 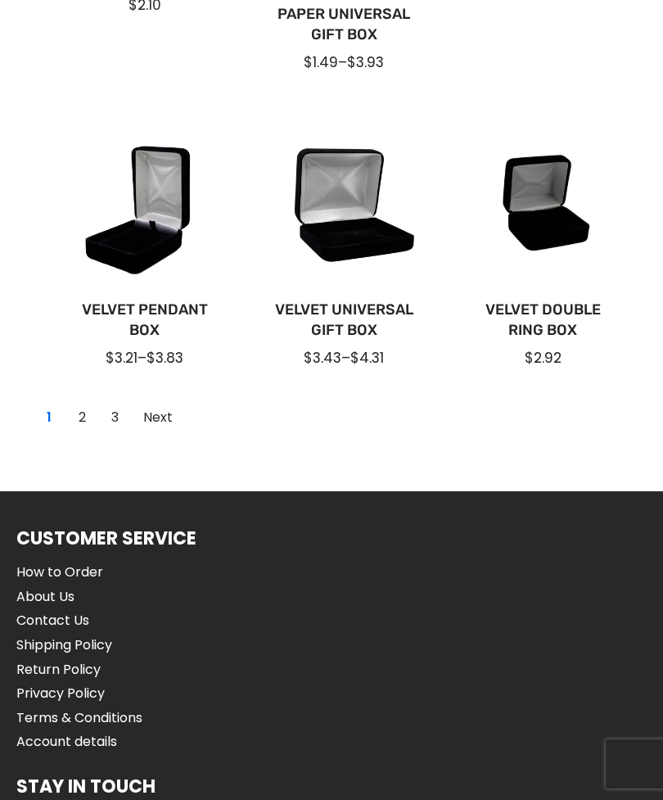 What do you see at coordinates (343, 320) in the screenshot?
I see `a: Velvet Universal Gift Box` at bounding box center [343, 320].